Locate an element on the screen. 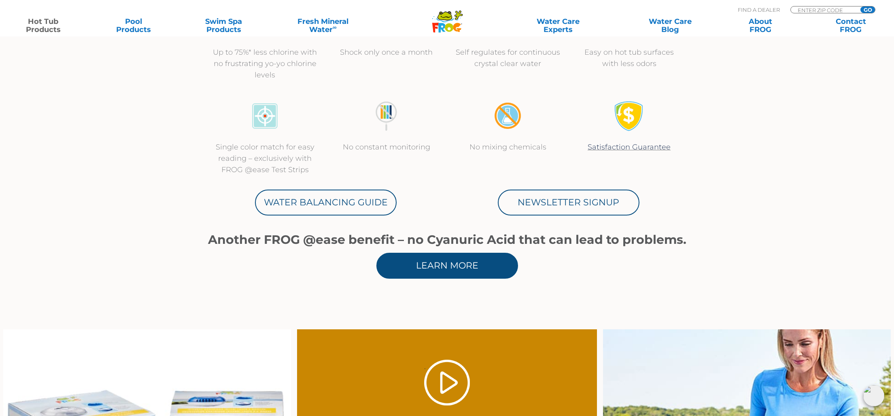 The height and width of the screenshot is (416, 894). p: Shock only once a month is located at coordinates (387, 52).